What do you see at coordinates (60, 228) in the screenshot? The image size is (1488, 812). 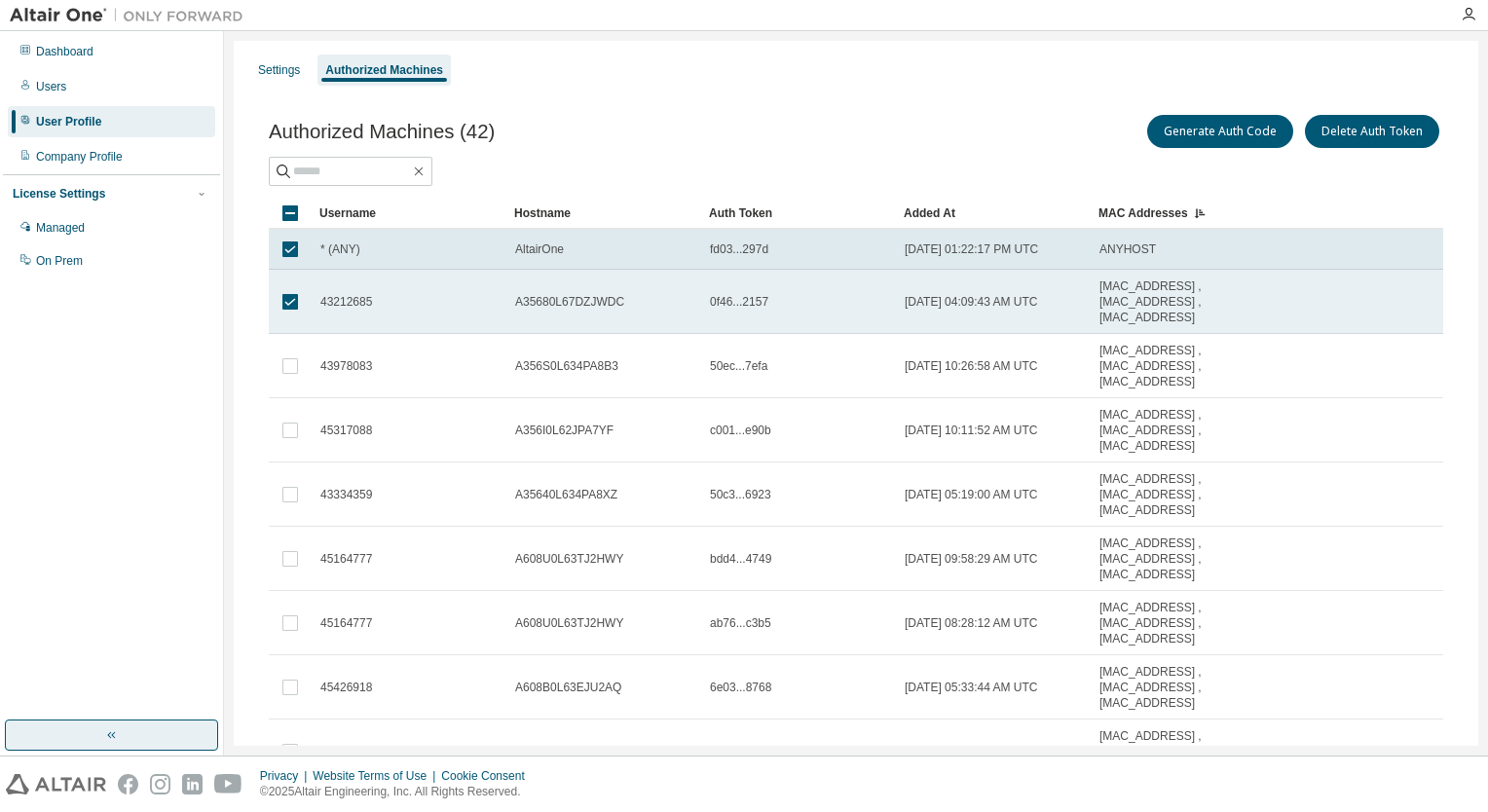 I see `div: Managed` at bounding box center [60, 228].